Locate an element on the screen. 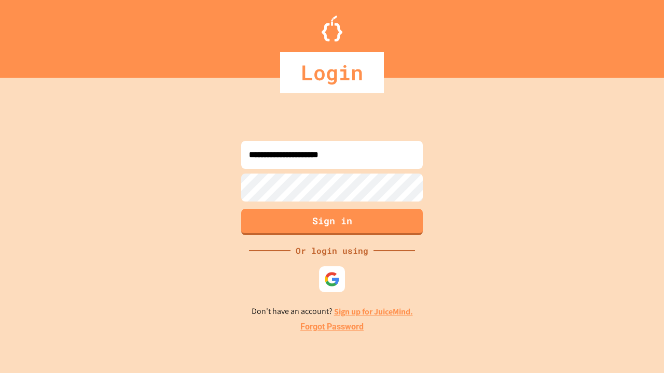 This screenshot has height=373, width=664. p: Don't have an account? is located at coordinates (332, 312).